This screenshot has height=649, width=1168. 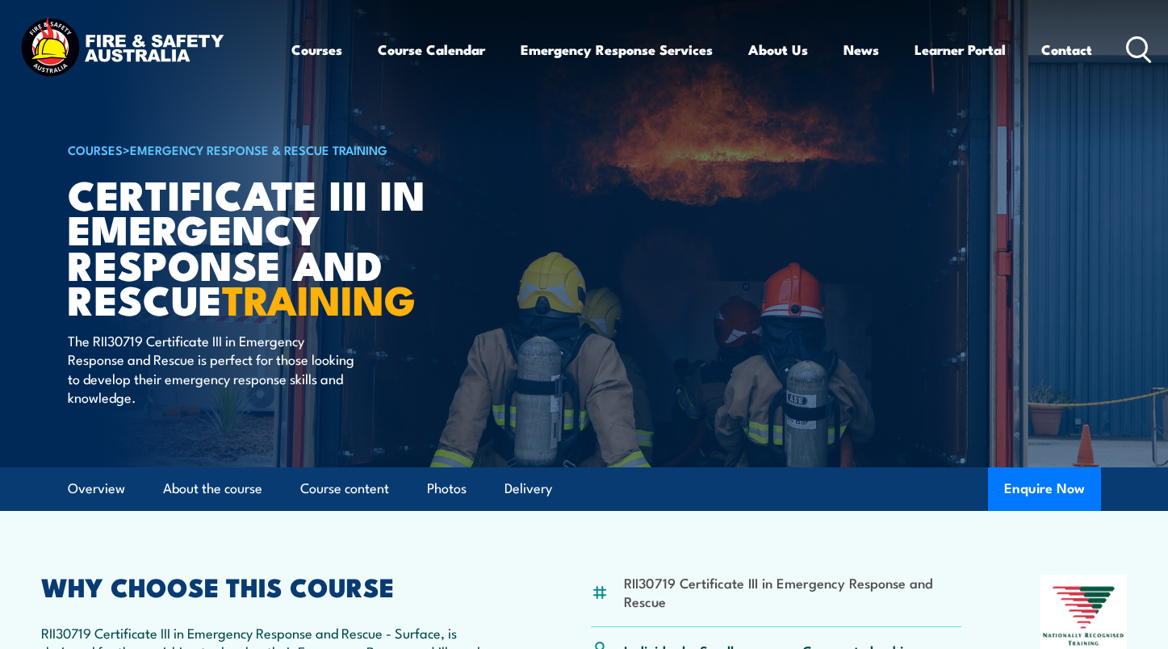 I want to click on a: COURSES, so click(x=95, y=149).